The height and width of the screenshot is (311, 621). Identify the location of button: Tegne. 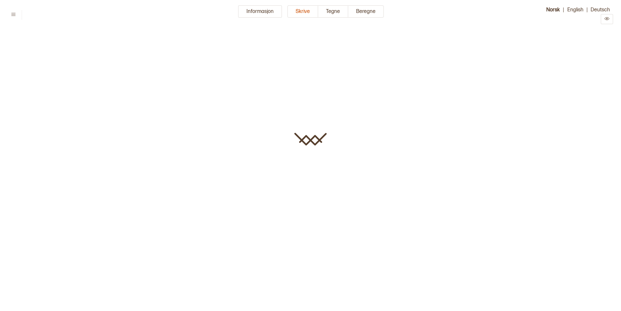
(333, 11).